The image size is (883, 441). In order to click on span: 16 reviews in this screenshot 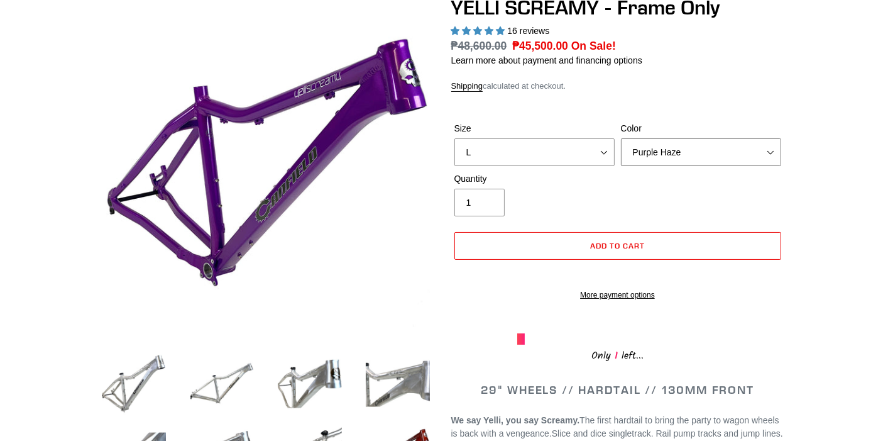, I will do `click(528, 31)`.